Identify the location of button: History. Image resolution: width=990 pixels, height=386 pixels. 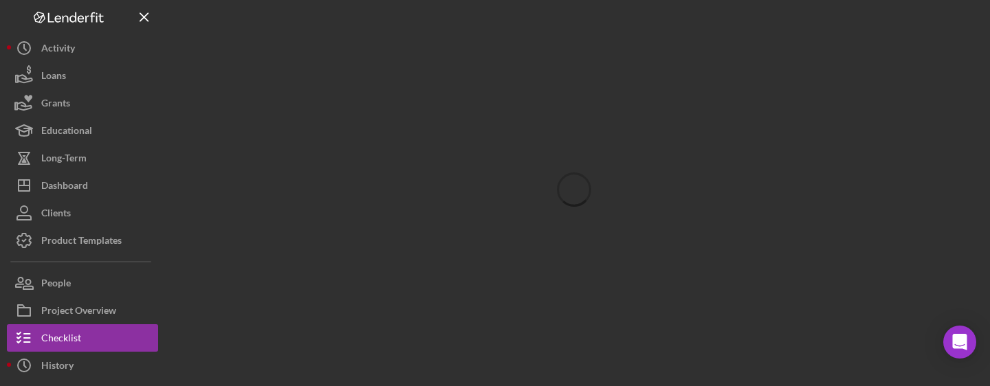
(83, 366).